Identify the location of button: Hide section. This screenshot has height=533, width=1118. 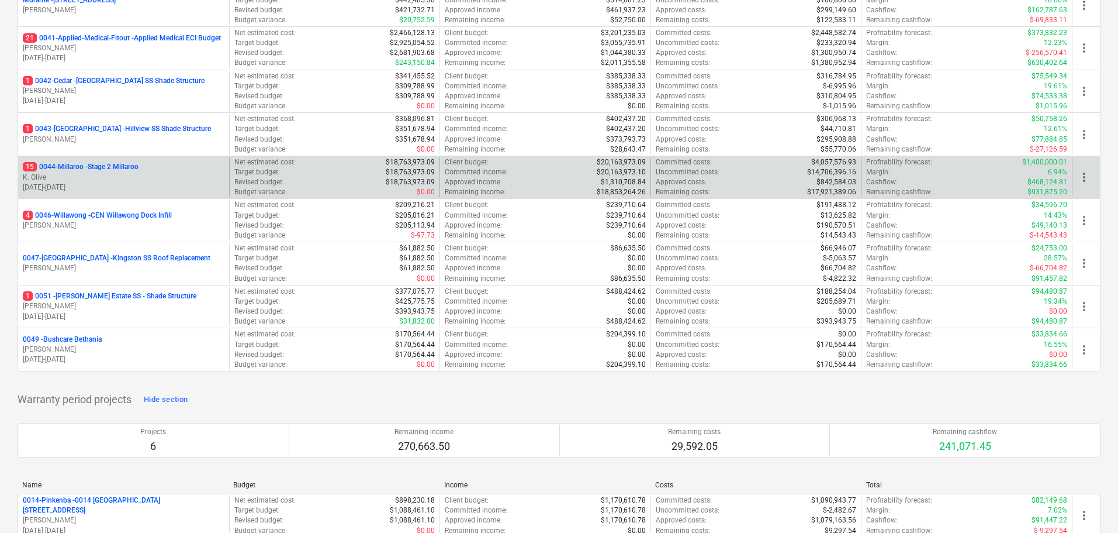
(165, 399).